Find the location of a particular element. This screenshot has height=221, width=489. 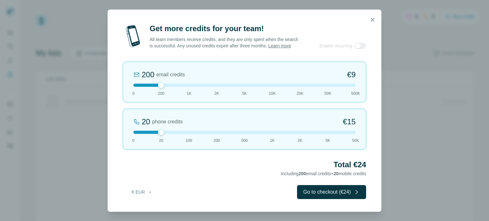

div: 20 is located at coordinates (146, 122).